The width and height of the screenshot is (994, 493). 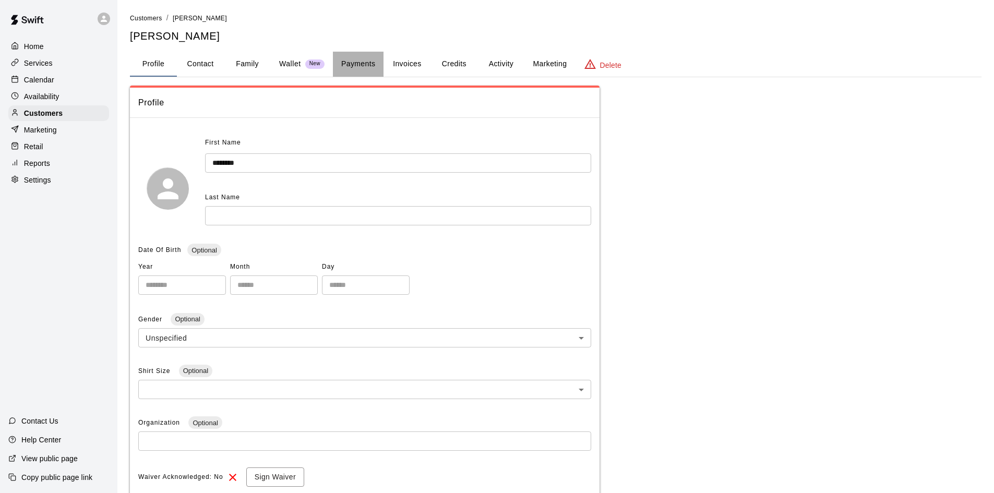 I want to click on div: Customers, so click(x=58, y=113).